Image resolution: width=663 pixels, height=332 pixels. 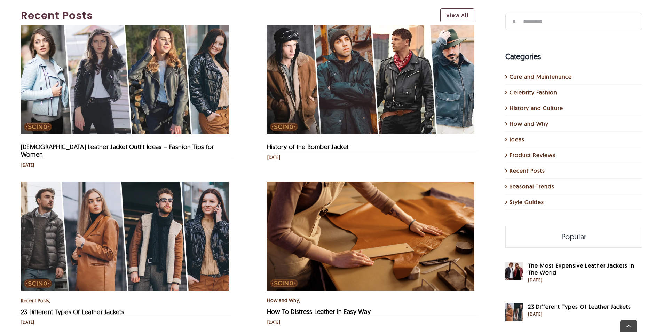 What do you see at coordinates (515, 271) in the screenshot?
I see `img: the most expensive leather jackets in the world` at bounding box center [515, 271].